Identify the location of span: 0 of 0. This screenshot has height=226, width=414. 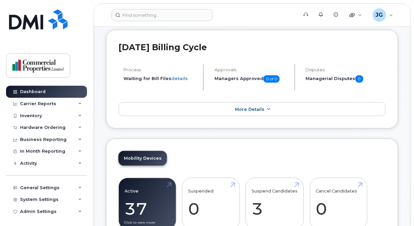
(271, 79).